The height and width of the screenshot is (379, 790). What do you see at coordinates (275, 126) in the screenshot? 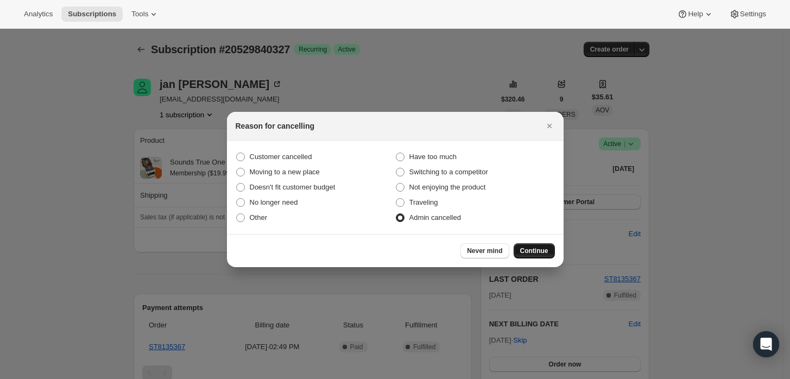
I see `h2: Reason for cancelling` at bounding box center [275, 126].